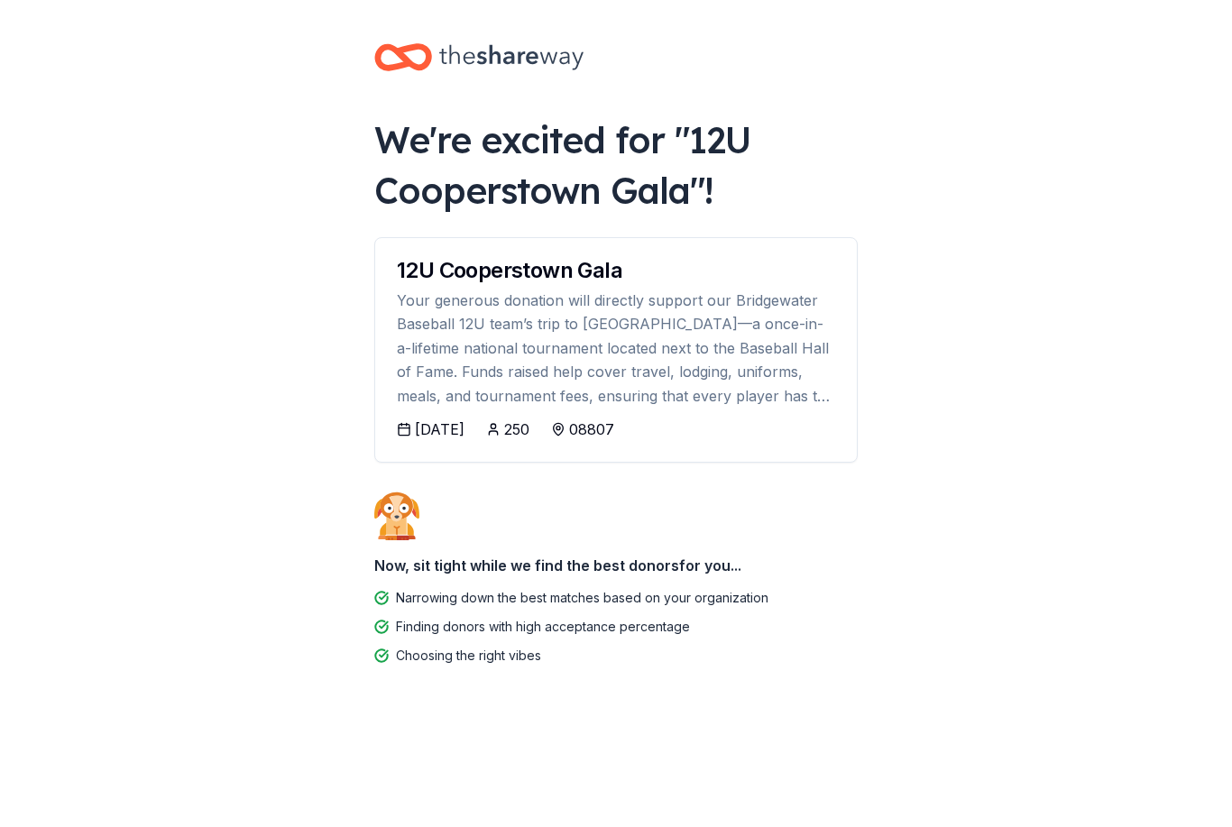  Describe the element at coordinates (616, 348) in the screenshot. I see `div: Your generous donation will directly support our Bridgewater Baseball 12U team’s trip to [GEOGRAP...` at that location.